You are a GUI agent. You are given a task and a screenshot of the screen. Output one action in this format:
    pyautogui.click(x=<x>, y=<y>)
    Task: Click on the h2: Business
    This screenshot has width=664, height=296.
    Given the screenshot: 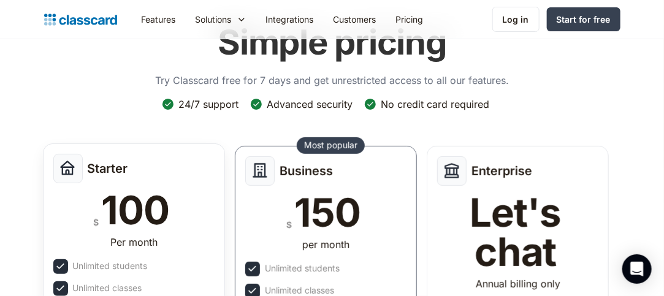 What is the action you would take?
    pyautogui.click(x=306, y=171)
    